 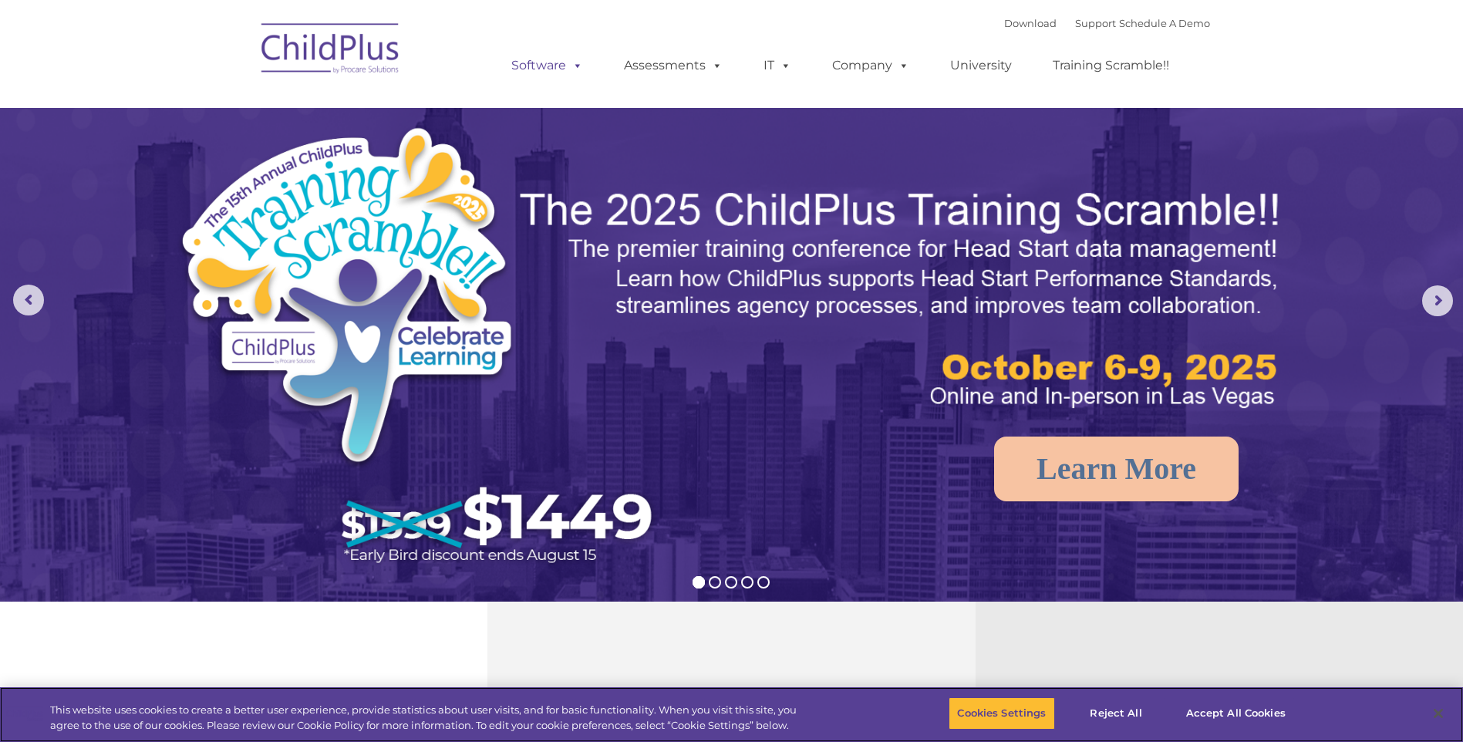 What do you see at coordinates (1116, 469) in the screenshot?
I see `a: Learn More` at bounding box center [1116, 469].